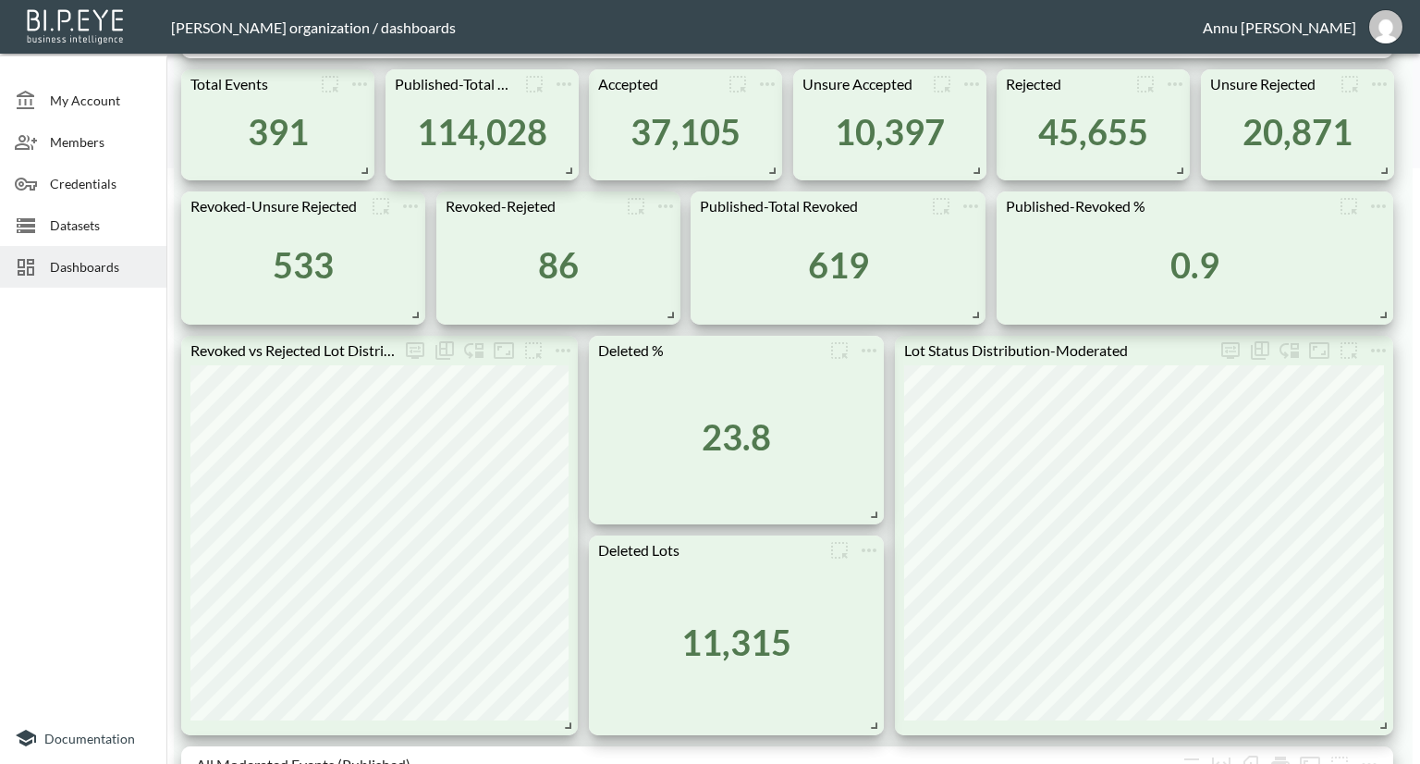 This screenshot has height=764, width=1420. I want to click on div: Rejected, so click(1063, 83).